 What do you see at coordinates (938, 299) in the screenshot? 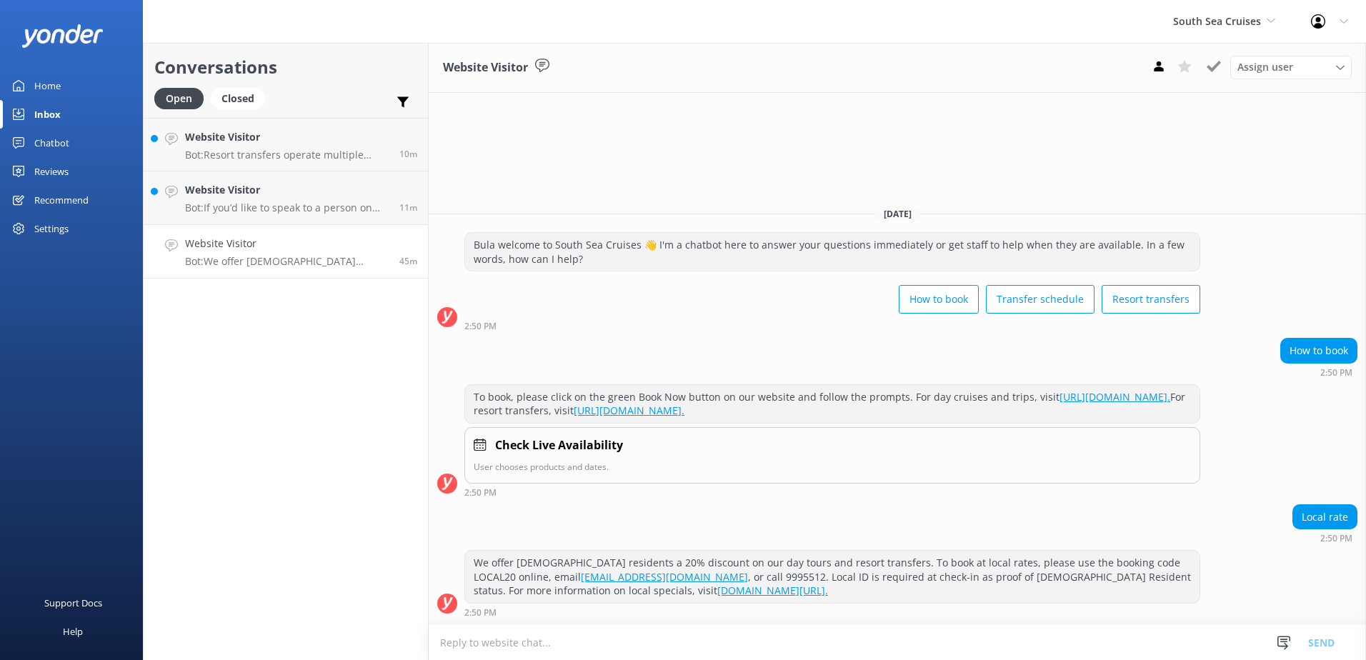
I see `button: How to book` at bounding box center [938, 299].